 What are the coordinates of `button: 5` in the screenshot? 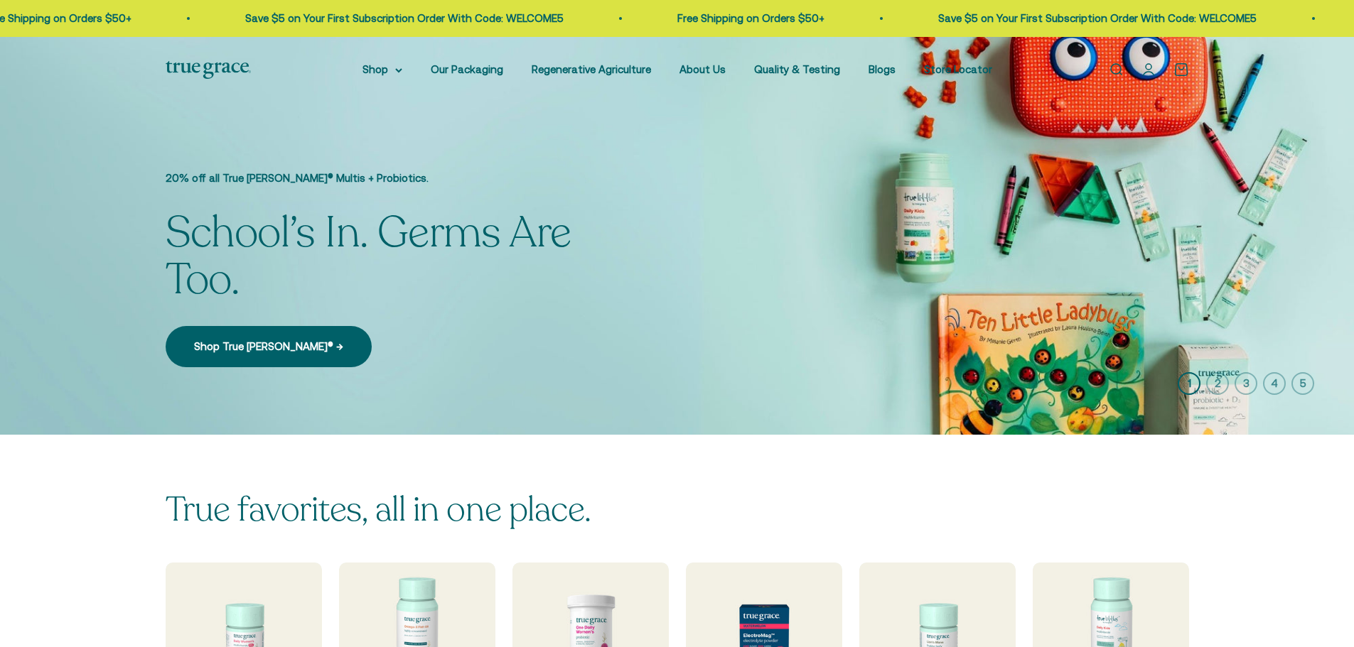 It's located at (1303, 384).